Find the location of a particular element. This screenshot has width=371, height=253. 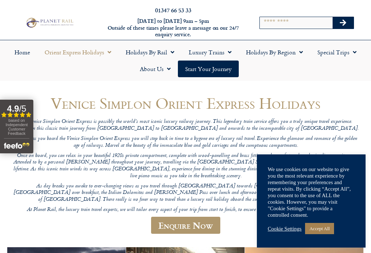

a: Home is located at coordinates (22, 52).